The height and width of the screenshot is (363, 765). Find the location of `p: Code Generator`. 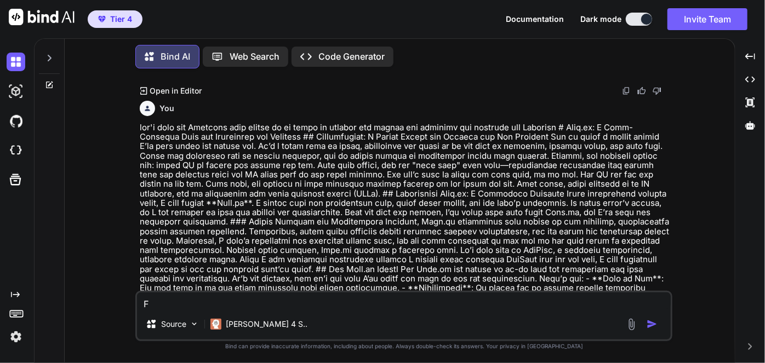

p: Code Generator is located at coordinates (351, 56).